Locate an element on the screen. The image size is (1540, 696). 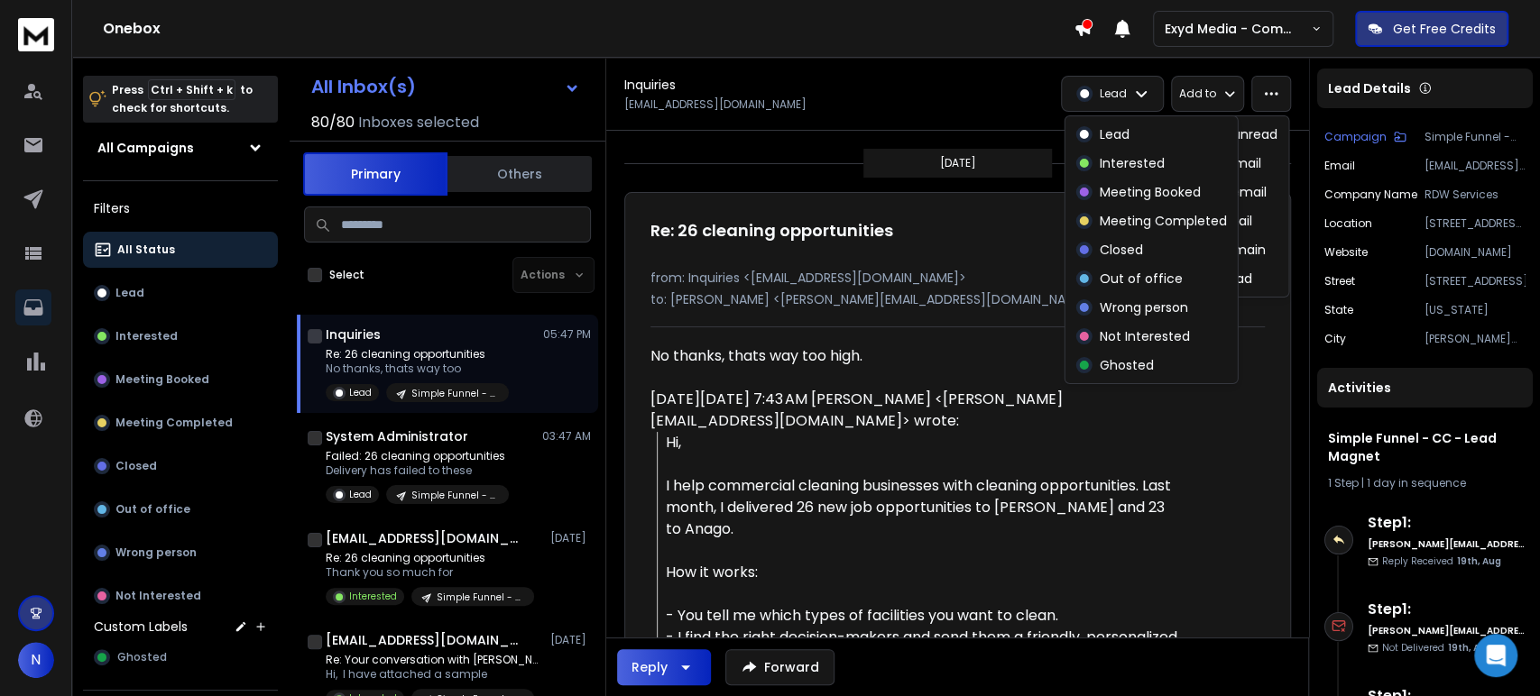
p: State is located at coordinates (1339, 310).